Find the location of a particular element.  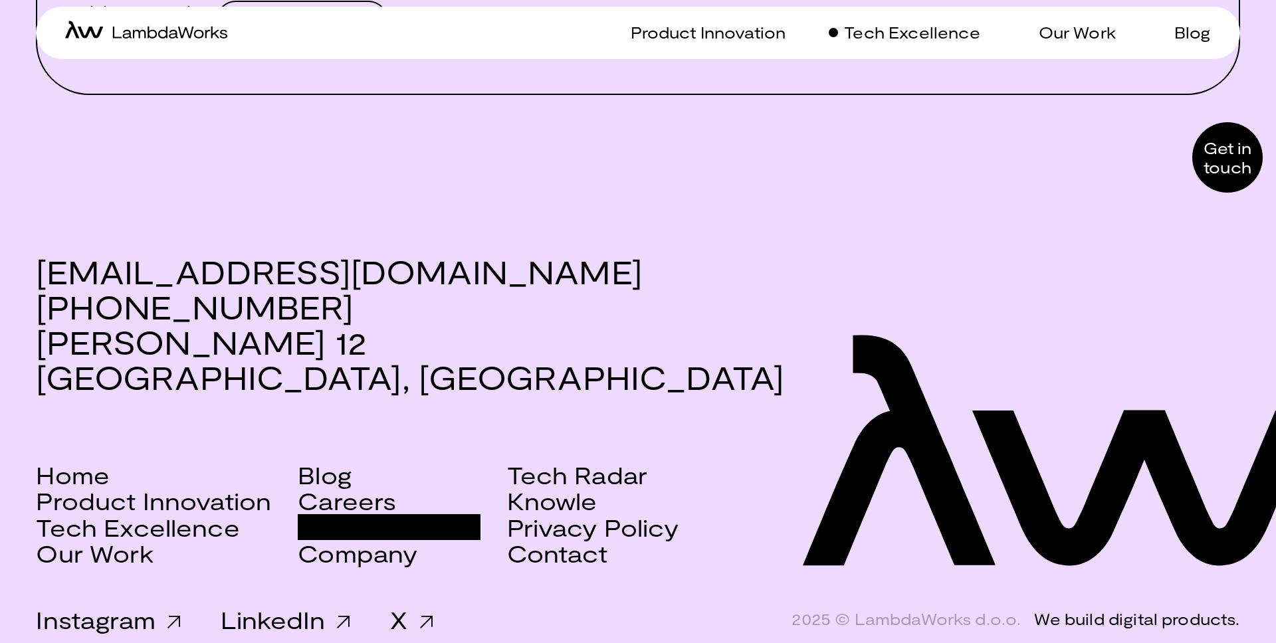

a: X is located at coordinates (411, 620).